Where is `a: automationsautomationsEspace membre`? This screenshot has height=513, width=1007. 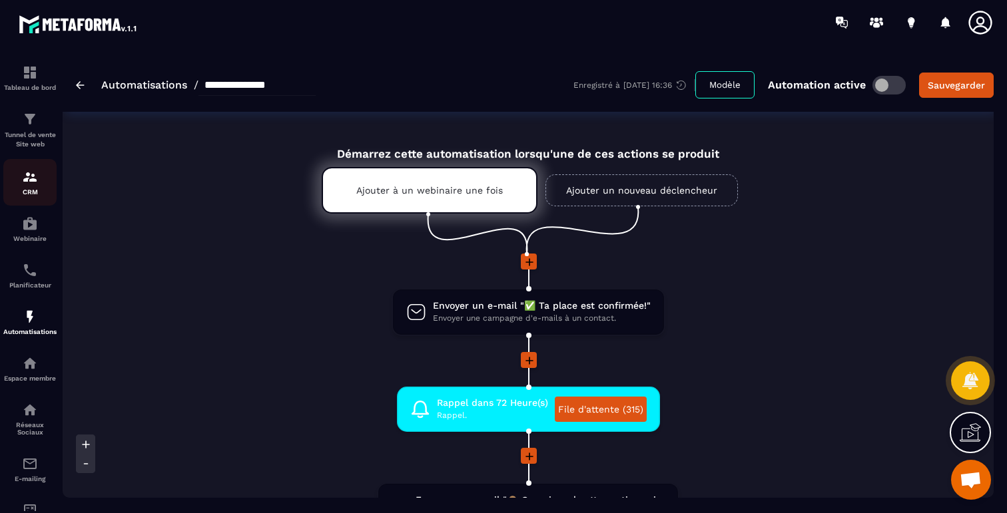 a: automationsautomationsEspace membre is located at coordinates (30, 369).